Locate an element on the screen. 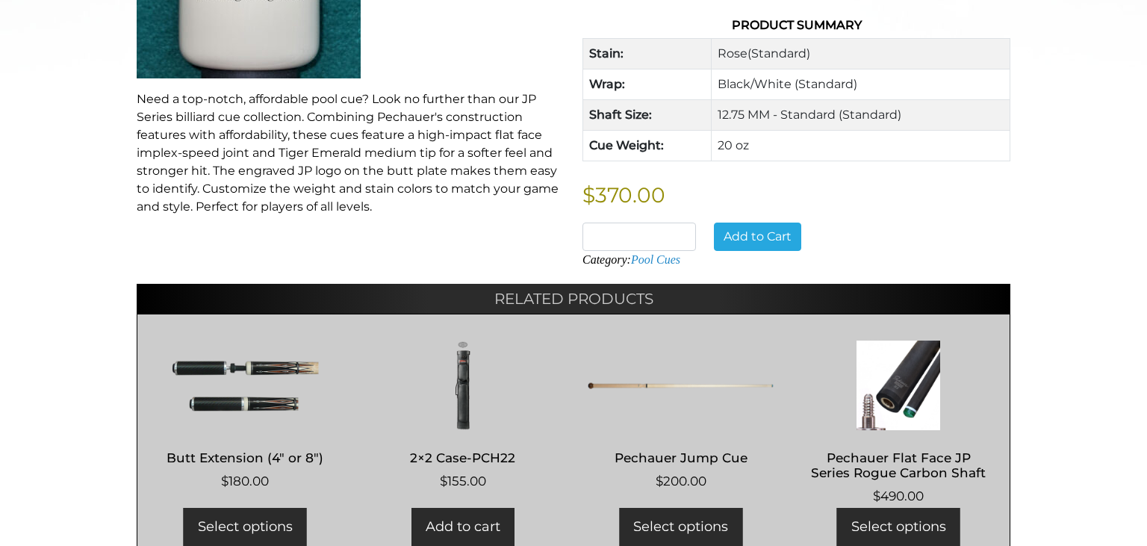 The height and width of the screenshot is (546, 1147). strong: Product Summary is located at coordinates (797, 25).